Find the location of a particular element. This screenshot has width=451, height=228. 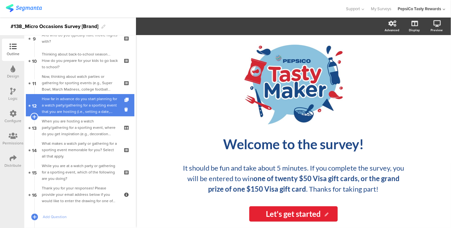

i: Duplicate is located at coordinates (127, 100).